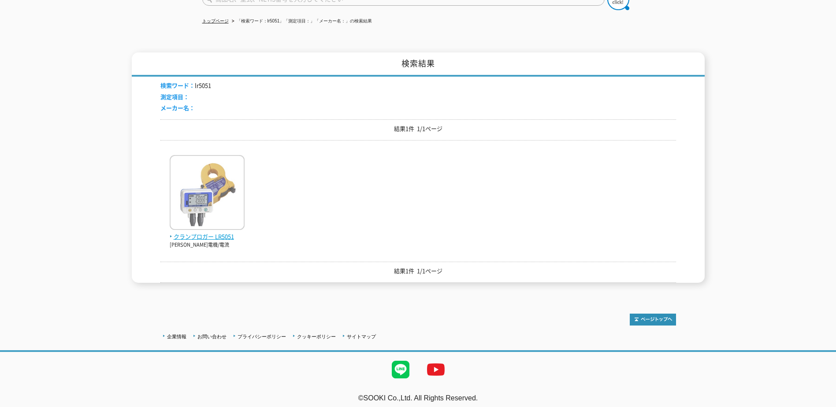  I want to click on img: YouTube, so click(436, 370).